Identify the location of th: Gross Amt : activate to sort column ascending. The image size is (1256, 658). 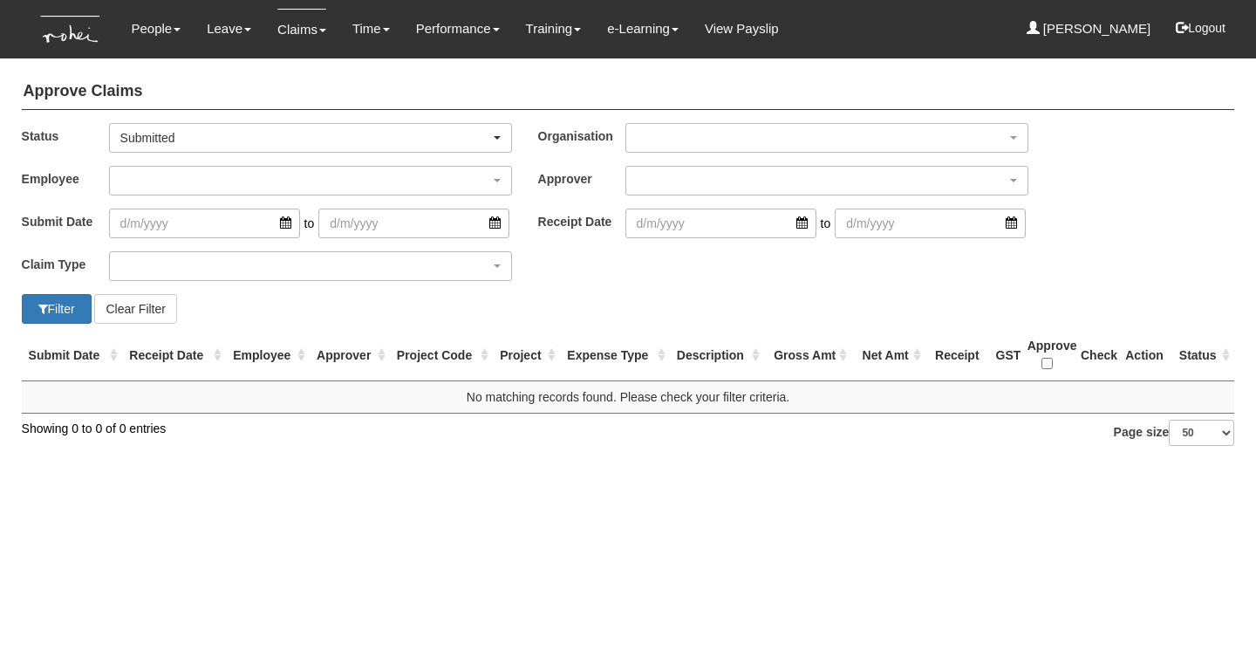
(808, 355).